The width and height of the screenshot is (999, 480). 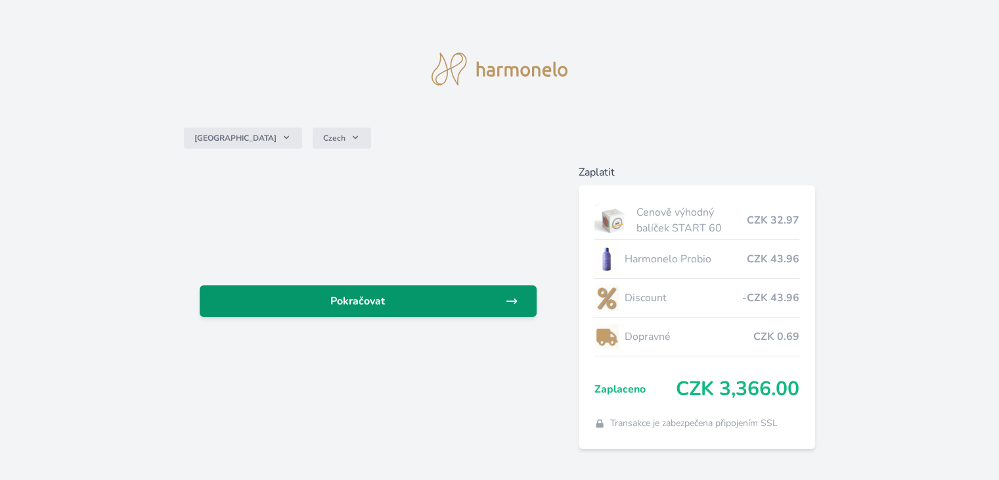 I want to click on img: discount-lo.png, so click(x=607, y=298).